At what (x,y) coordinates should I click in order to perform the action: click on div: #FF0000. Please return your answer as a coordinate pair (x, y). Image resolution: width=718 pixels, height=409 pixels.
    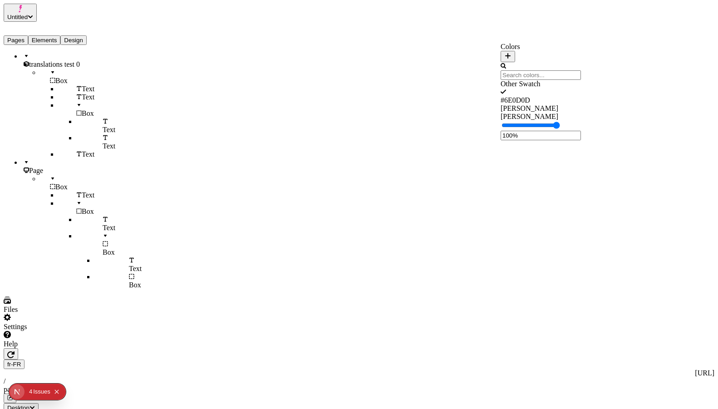
    Looking at the image, I should click on (541, 117).